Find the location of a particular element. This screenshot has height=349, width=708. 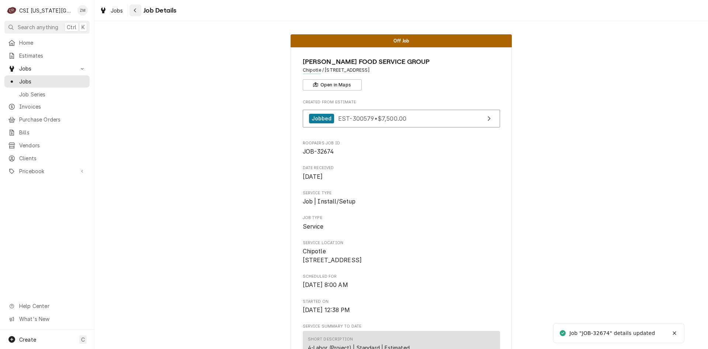

div: Zach Masters's Avatar is located at coordinates (83, 10).